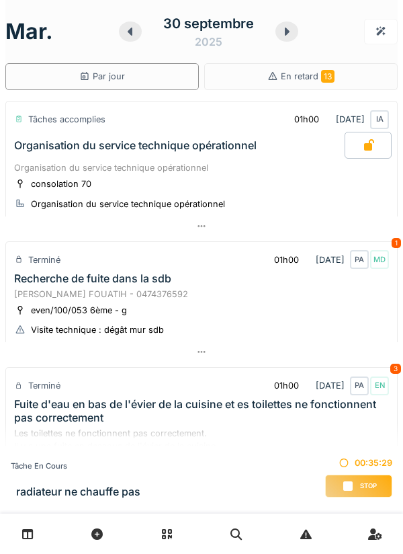  What do you see at coordinates (208, 24) in the screenshot?
I see `div: 30 septembre` at bounding box center [208, 24].